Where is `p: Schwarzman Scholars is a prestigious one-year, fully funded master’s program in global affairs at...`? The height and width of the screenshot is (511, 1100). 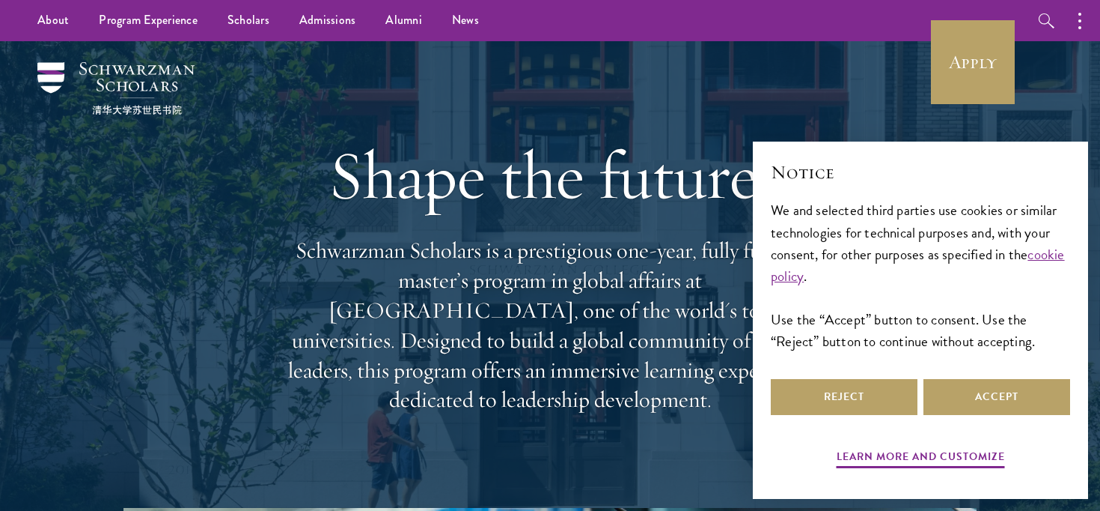 p: Schwarzman Scholars is a prestigious one-year, fully funded master’s program in global affairs at... is located at coordinates (550, 325).